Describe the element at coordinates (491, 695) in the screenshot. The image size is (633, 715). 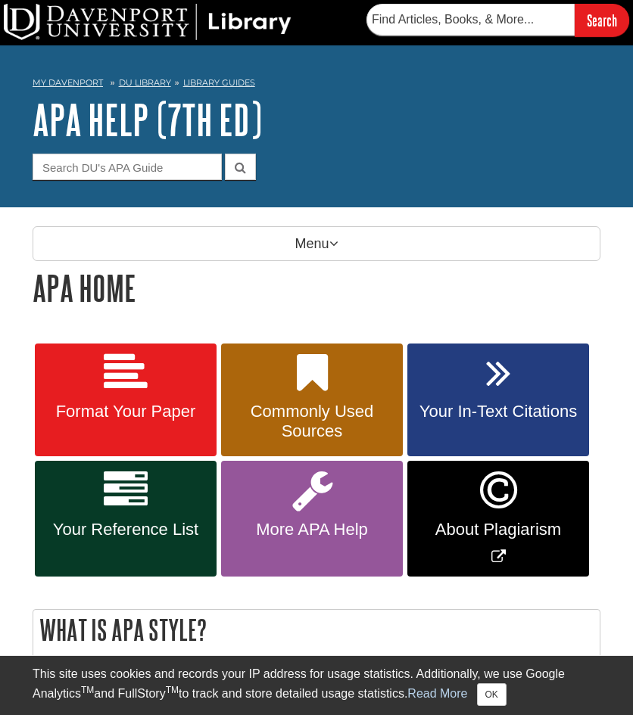
I see `button: Close` at that location.